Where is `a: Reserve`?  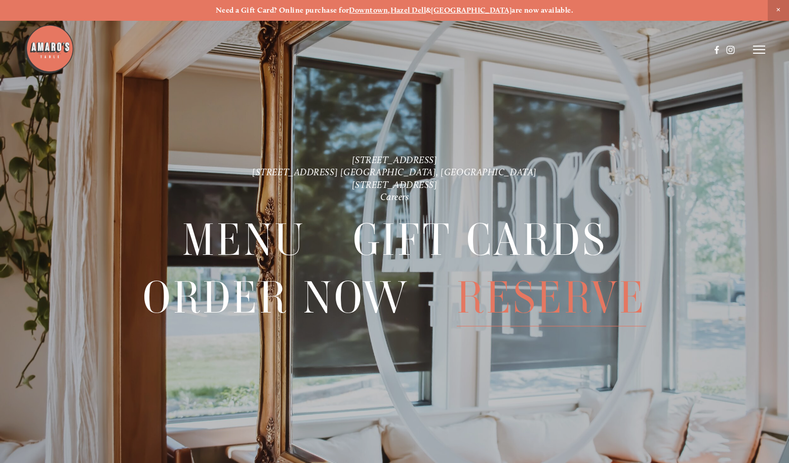
a: Reserve is located at coordinates (552, 297).